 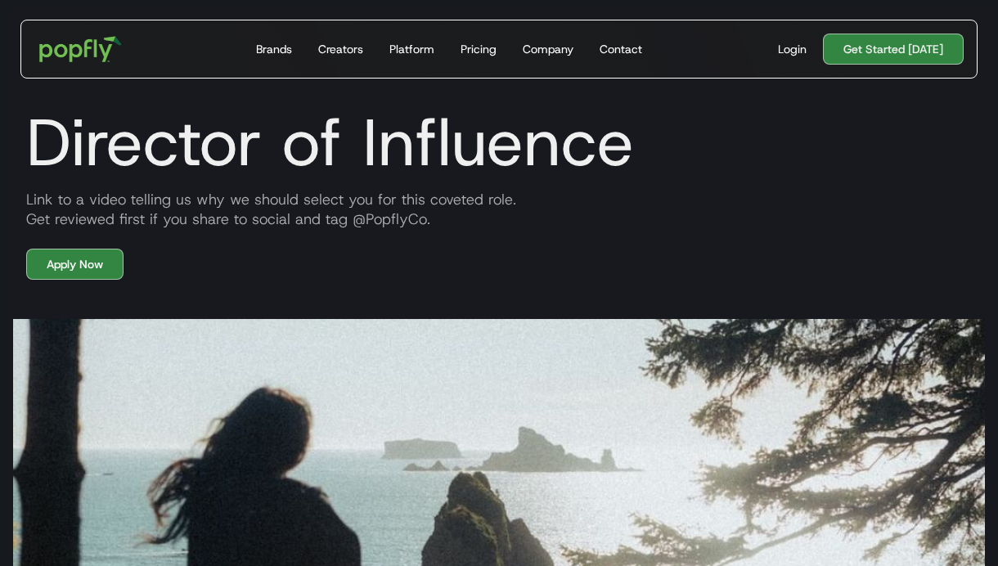 I want to click on a: Login, so click(x=792, y=49).